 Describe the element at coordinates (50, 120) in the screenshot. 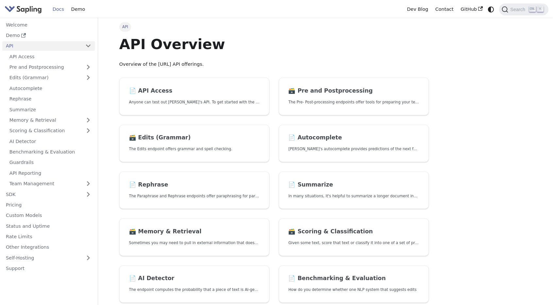

I see `a: Memory & Retrieval` at that location.